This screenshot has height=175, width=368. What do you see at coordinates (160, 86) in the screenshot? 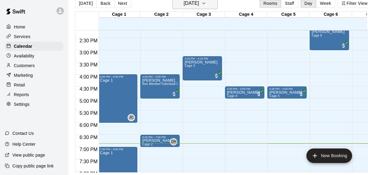
I see `div: 4:00 PM – 5:00 PM: Harper Morales` at bounding box center [160, 86].